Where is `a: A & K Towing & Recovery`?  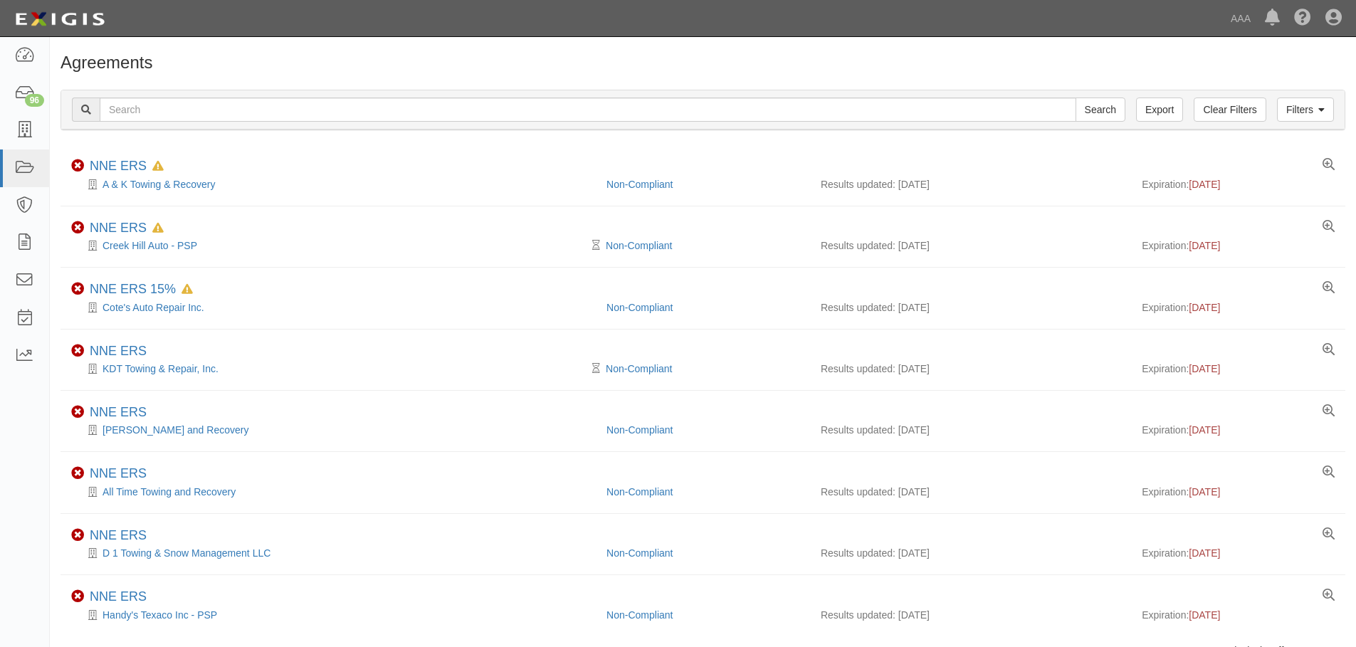
a: A & K Towing & Recovery is located at coordinates (159, 184).